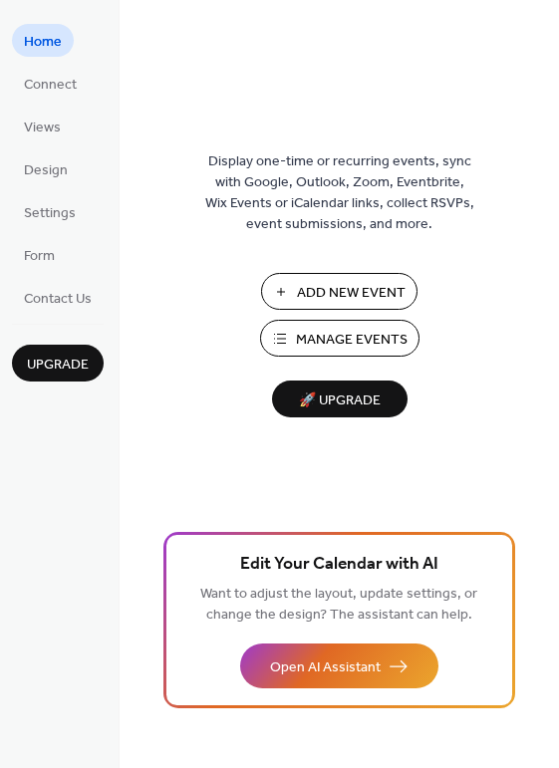 The image size is (559, 768). Describe the element at coordinates (352, 340) in the screenshot. I see `span: Manage Events` at that location.